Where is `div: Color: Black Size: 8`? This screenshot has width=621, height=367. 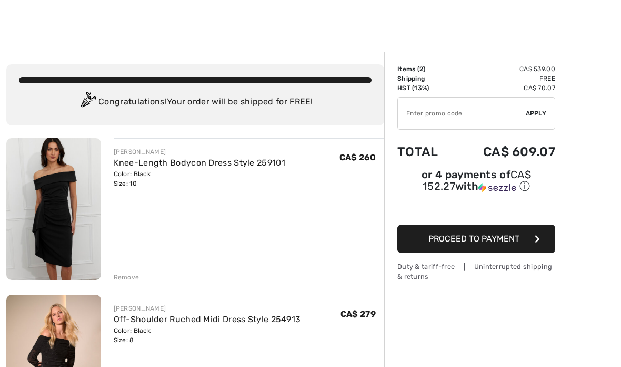 div: Color: Black Size: 8 is located at coordinates (208, 335).